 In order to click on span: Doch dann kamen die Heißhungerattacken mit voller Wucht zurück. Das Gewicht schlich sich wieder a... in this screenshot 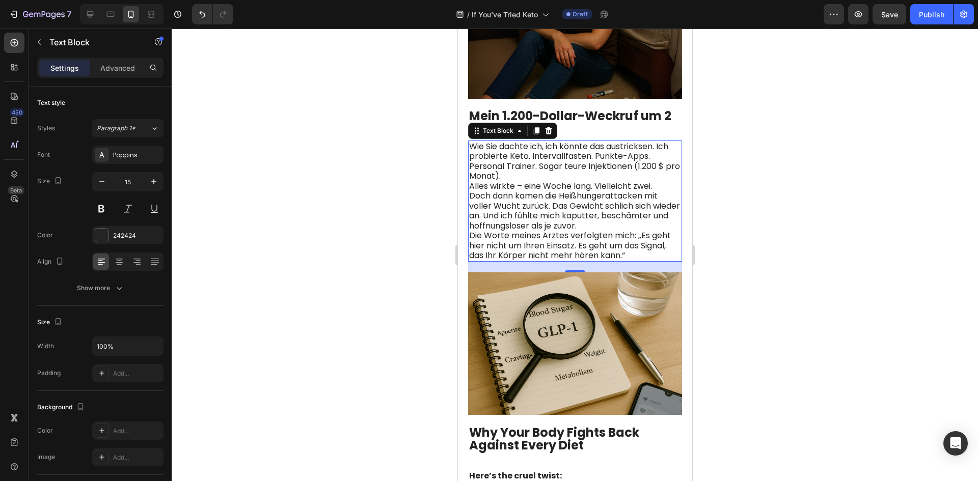, I will do `click(117, 182)`.